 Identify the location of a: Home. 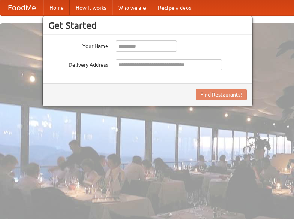
(57, 8).